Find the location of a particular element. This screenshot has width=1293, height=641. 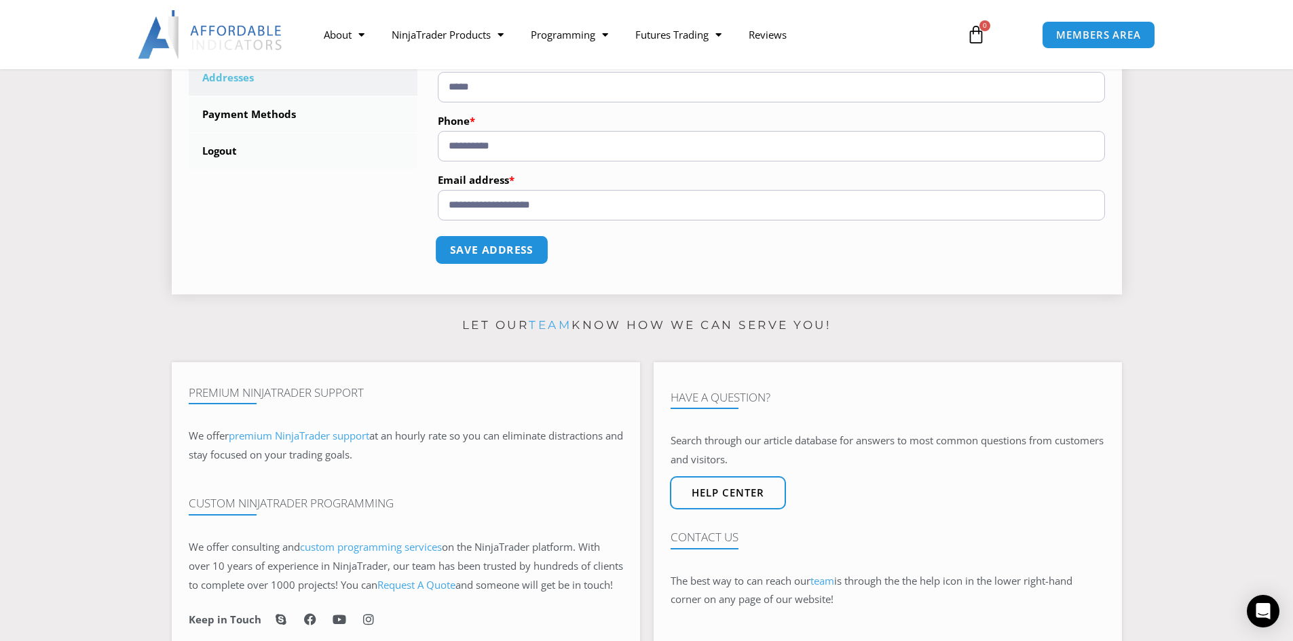

button: Save address is located at coordinates (491, 250).